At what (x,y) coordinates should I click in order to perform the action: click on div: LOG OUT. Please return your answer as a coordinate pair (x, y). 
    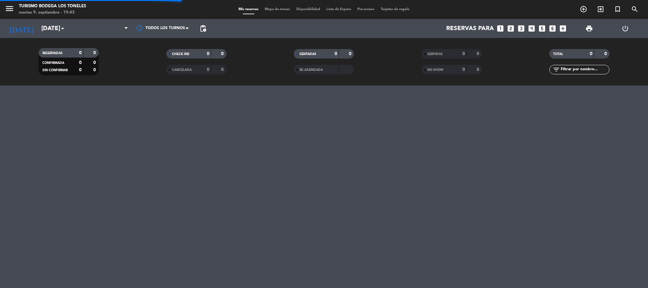
    Looking at the image, I should click on (625, 28).